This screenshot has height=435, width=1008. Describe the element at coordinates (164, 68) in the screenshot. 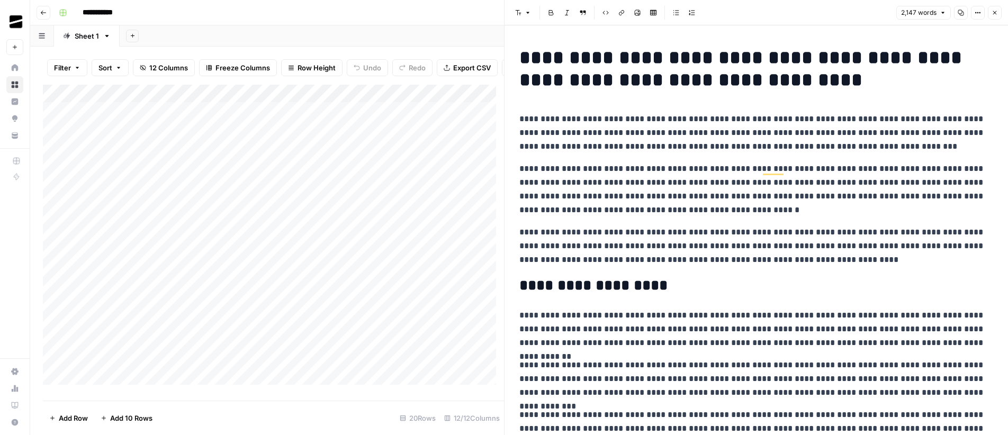

I see `button: 12 Columns` at that location.